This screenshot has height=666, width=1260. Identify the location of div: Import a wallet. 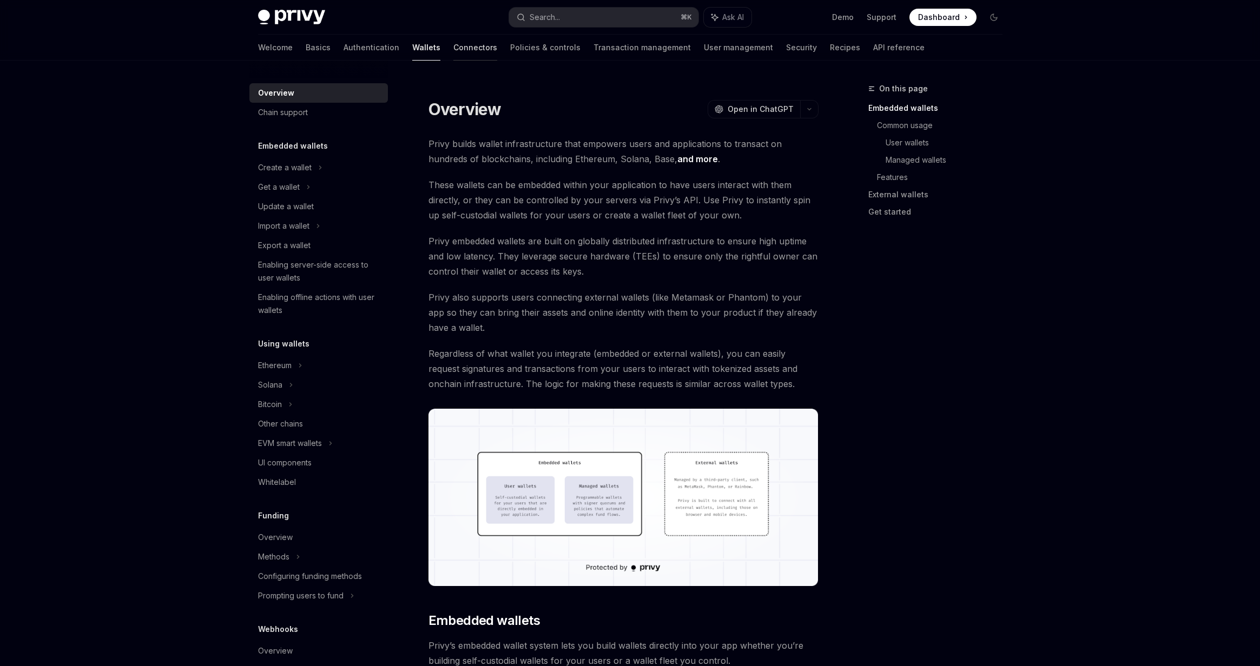
(283, 226).